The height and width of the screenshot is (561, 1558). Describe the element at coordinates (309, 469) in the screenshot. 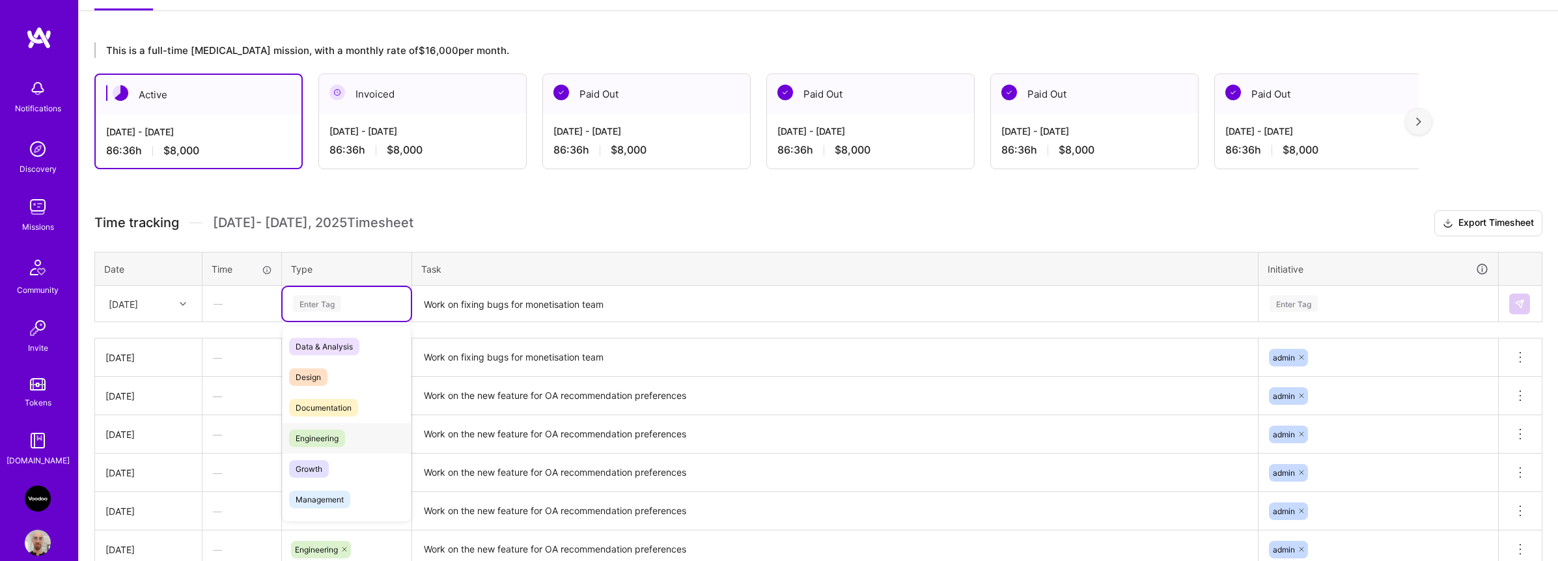

I see `span: Growth` at that location.